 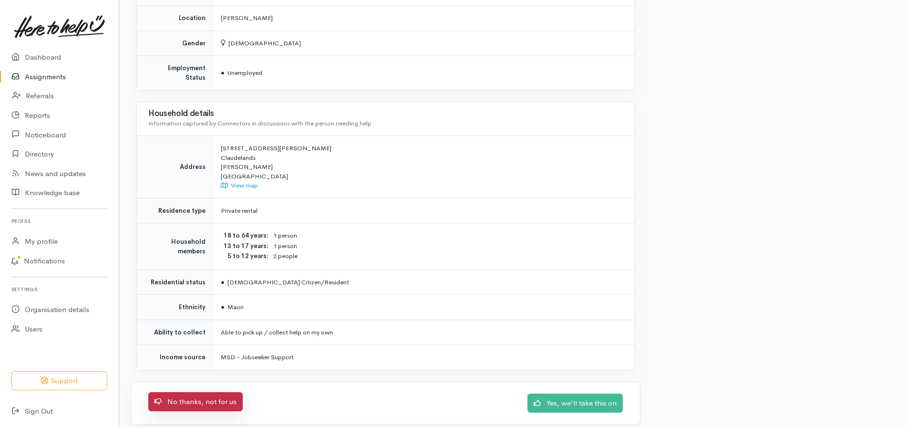 What do you see at coordinates (175, 282) in the screenshot?
I see `td: Residential status` at bounding box center [175, 282].